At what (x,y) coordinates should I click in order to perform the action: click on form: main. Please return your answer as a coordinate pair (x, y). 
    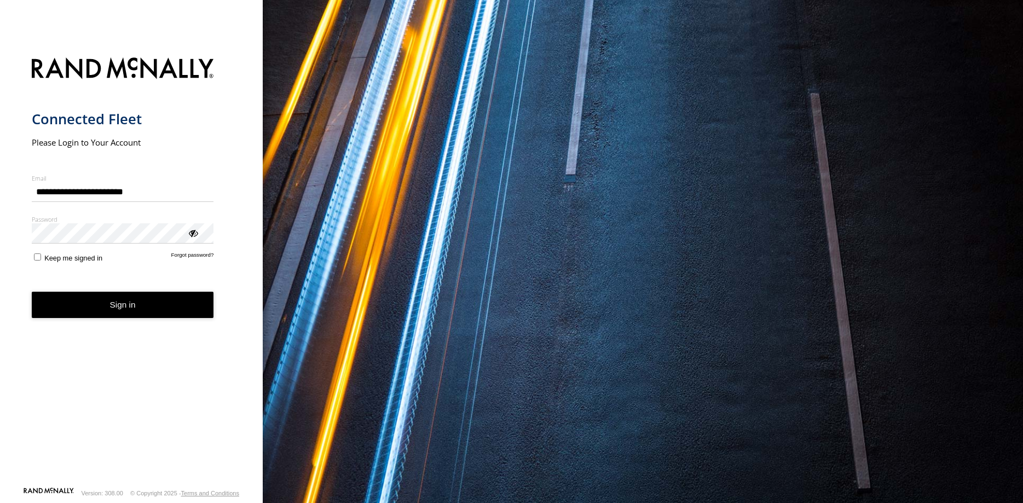
    Looking at the image, I should click on (131, 269).